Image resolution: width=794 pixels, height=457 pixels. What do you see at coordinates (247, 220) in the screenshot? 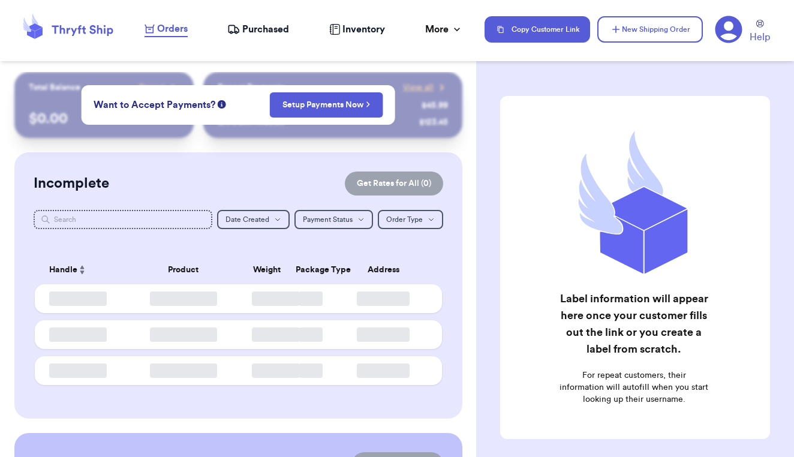
I see `span: Date Created` at bounding box center [247, 220].